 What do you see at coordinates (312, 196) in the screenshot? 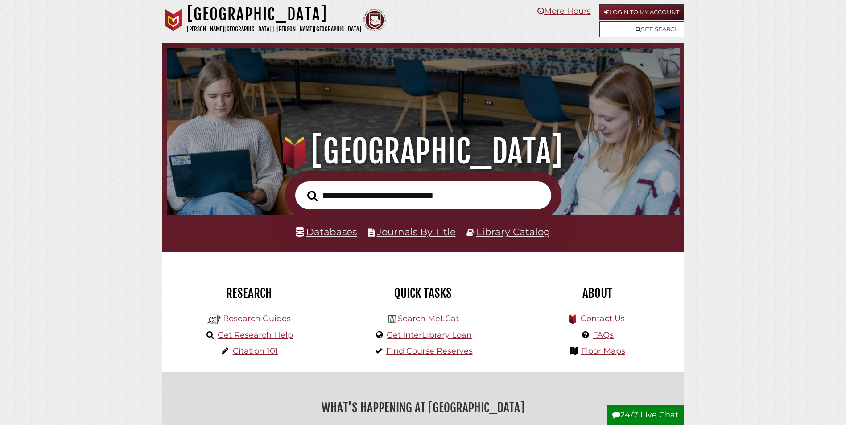
I see `i: Search` at bounding box center [312, 196].